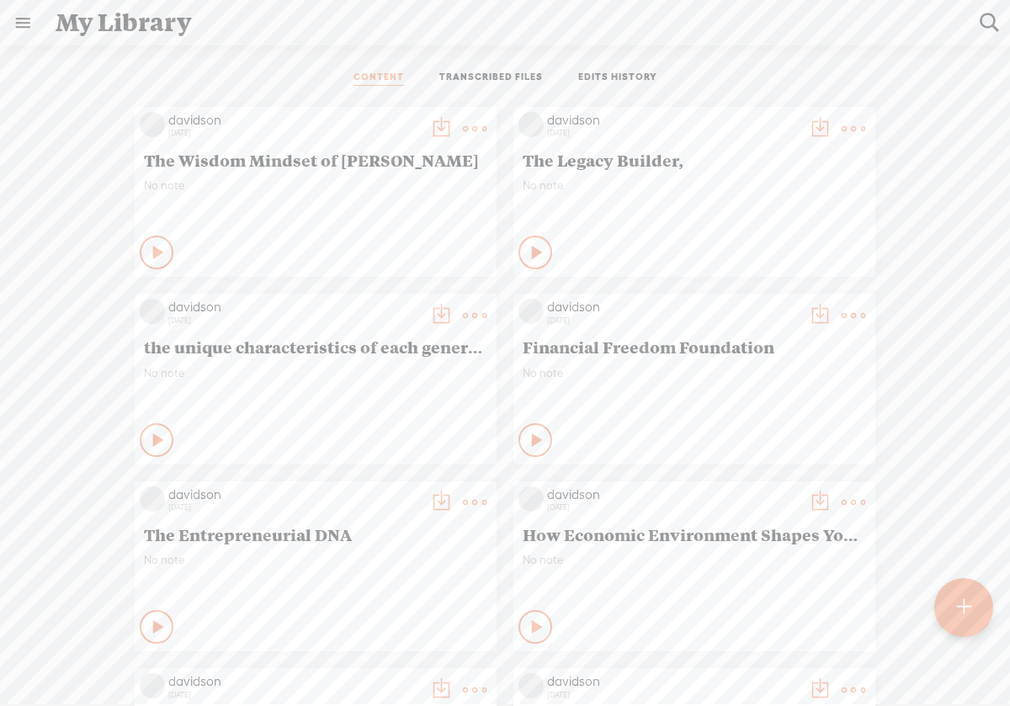 The height and width of the screenshot is (706, 1010). I want to click on div: My Library, so click(506, 23).